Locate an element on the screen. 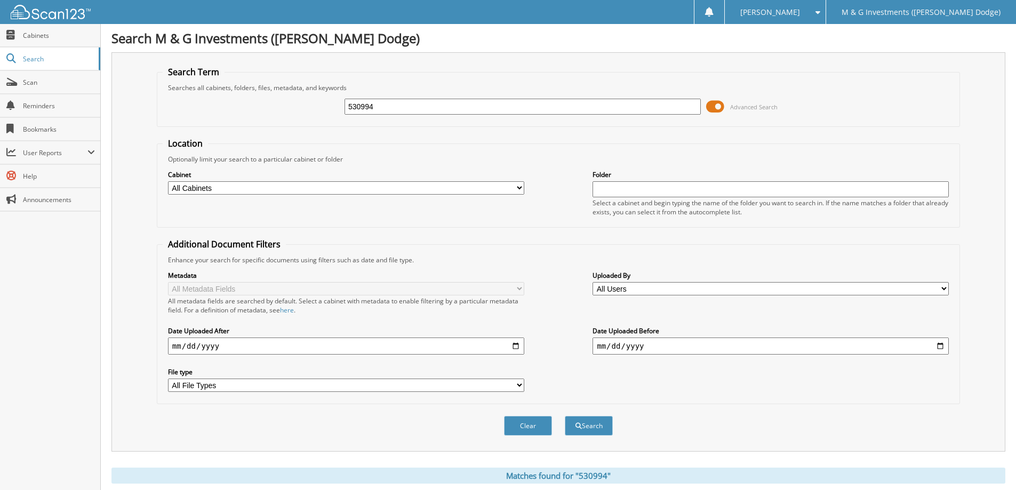 This screenshot has width=1016, height=490. div: Select a cabinet and begin typing the name of the folder you want to search in. If the name match... is located at coordinates (770, 207).